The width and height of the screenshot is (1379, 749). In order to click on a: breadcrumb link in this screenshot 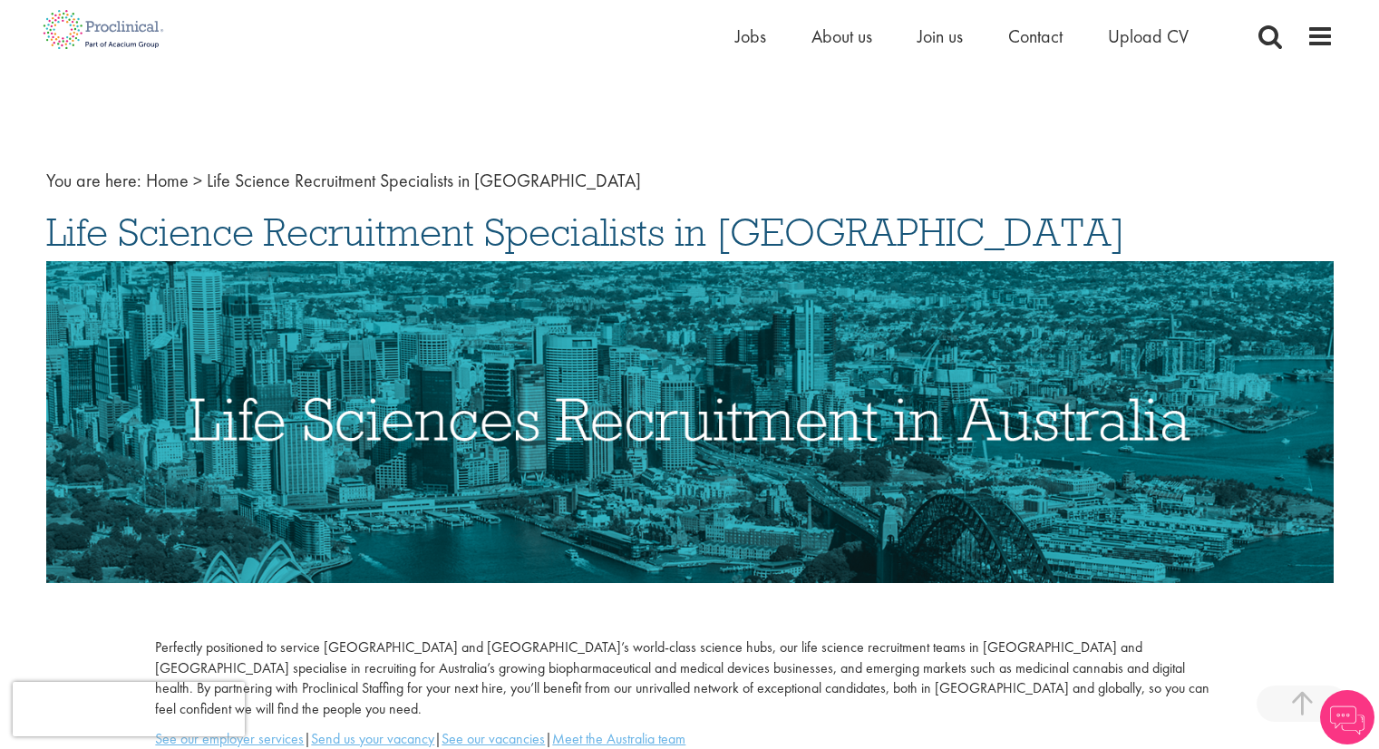, I will do `click(167, 180)`.